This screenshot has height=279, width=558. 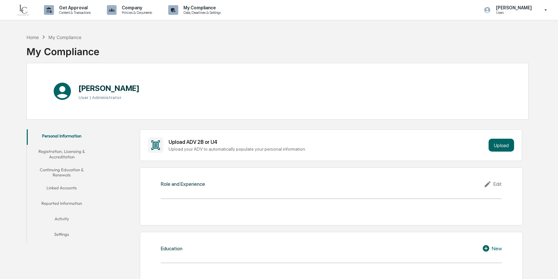 What do you see at coordinates (493, 184) in the screenshot?
I see `div: Edit` at bounding box center [493, 184].